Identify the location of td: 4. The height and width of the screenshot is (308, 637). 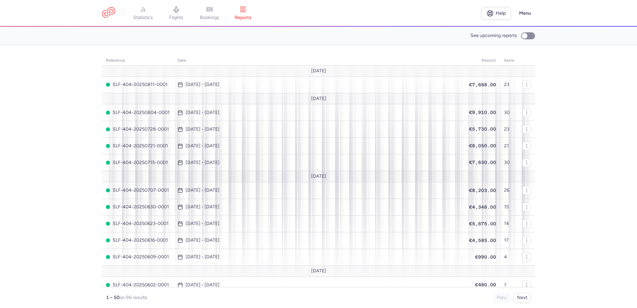
(509, 257).